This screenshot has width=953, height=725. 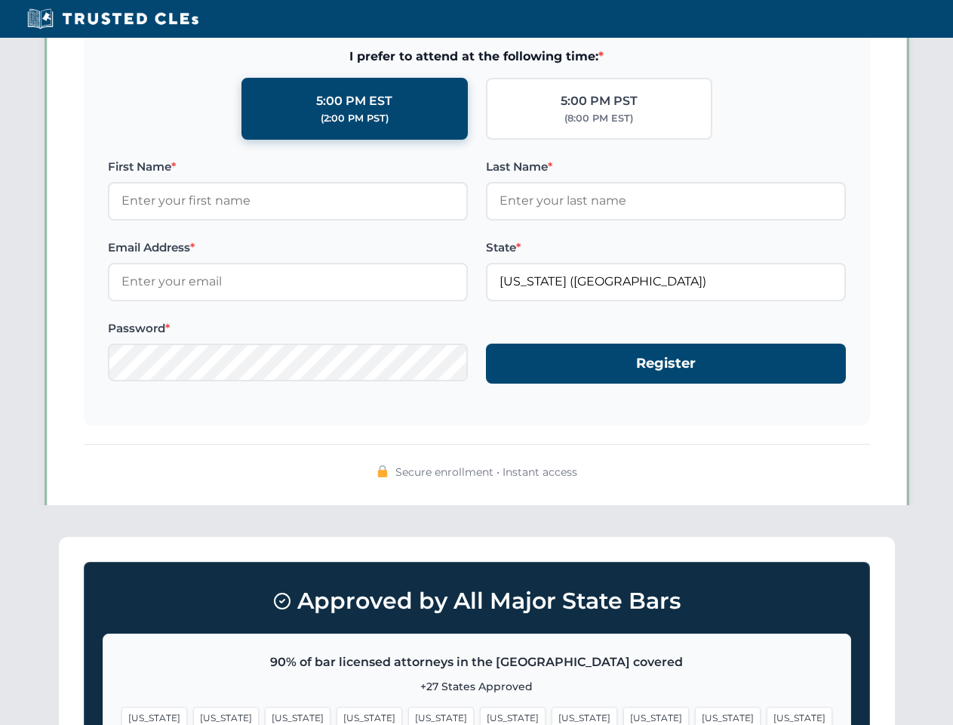 I want to click on button: Register, so click(x=666, y=363).